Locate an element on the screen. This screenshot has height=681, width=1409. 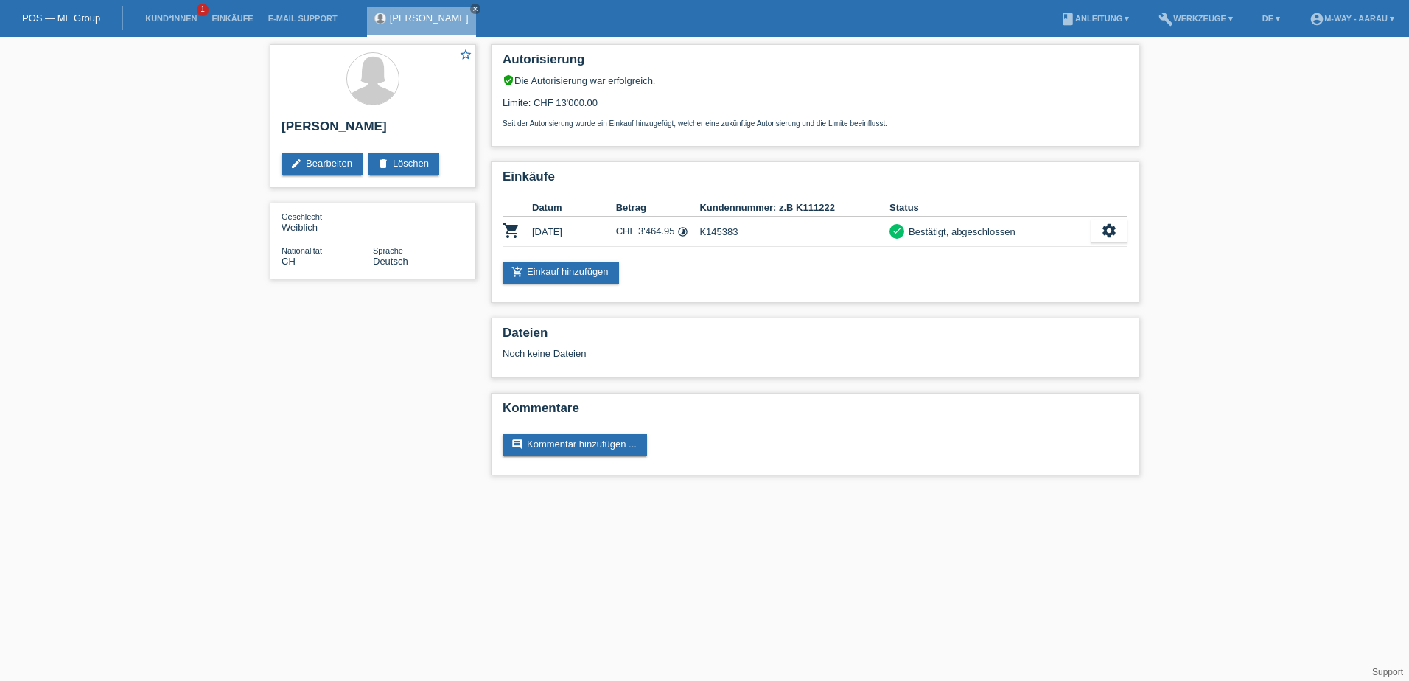
h2: Autorisierung is located at coordinates (815, 63).